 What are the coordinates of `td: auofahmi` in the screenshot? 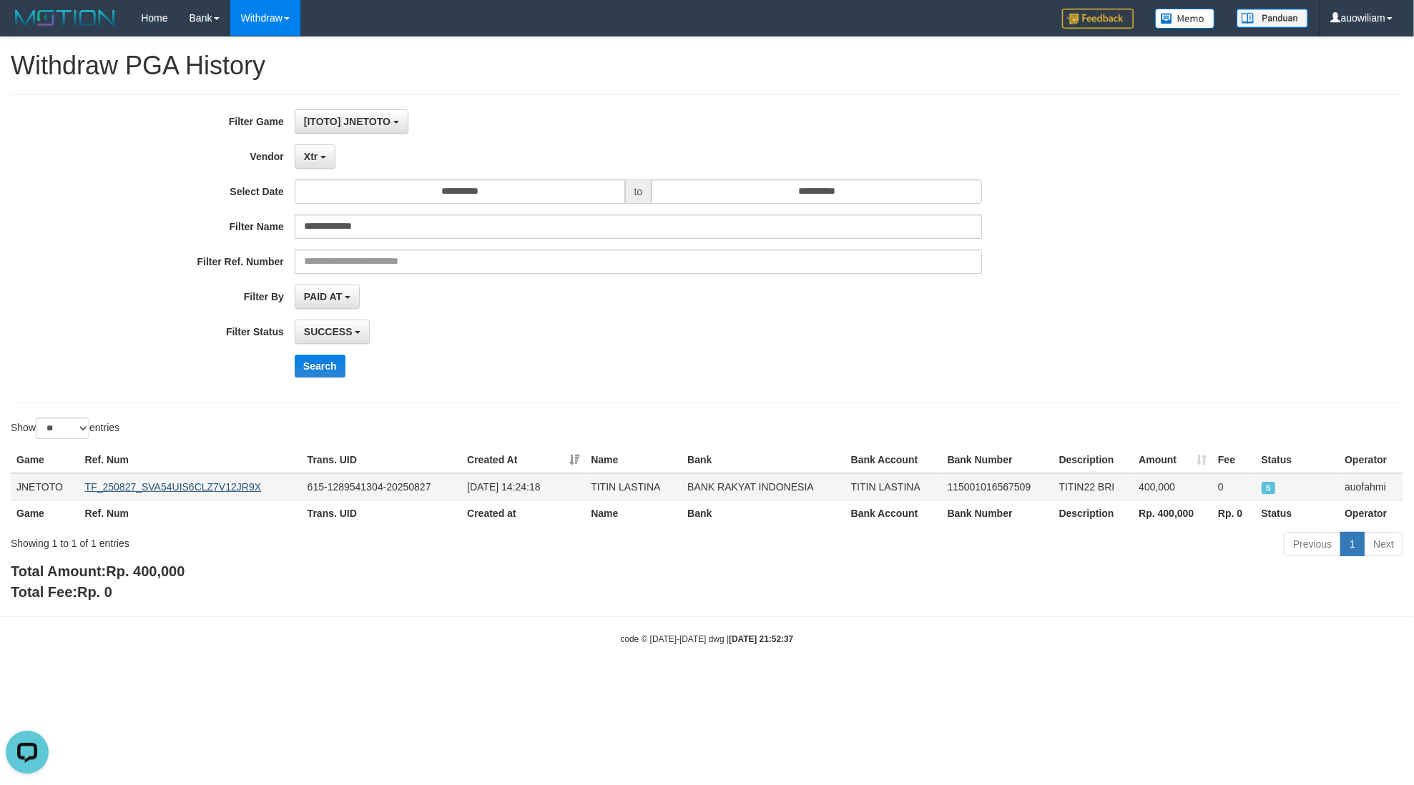 It's located at (1371, 487).